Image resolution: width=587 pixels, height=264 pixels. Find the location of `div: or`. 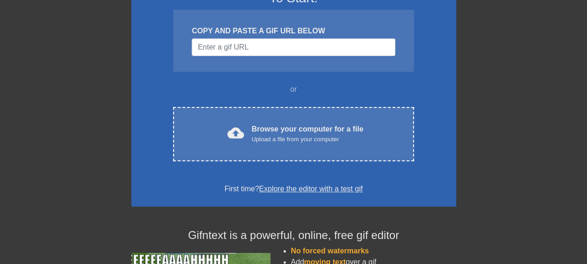

div: or is located at coordinates (294, 90).